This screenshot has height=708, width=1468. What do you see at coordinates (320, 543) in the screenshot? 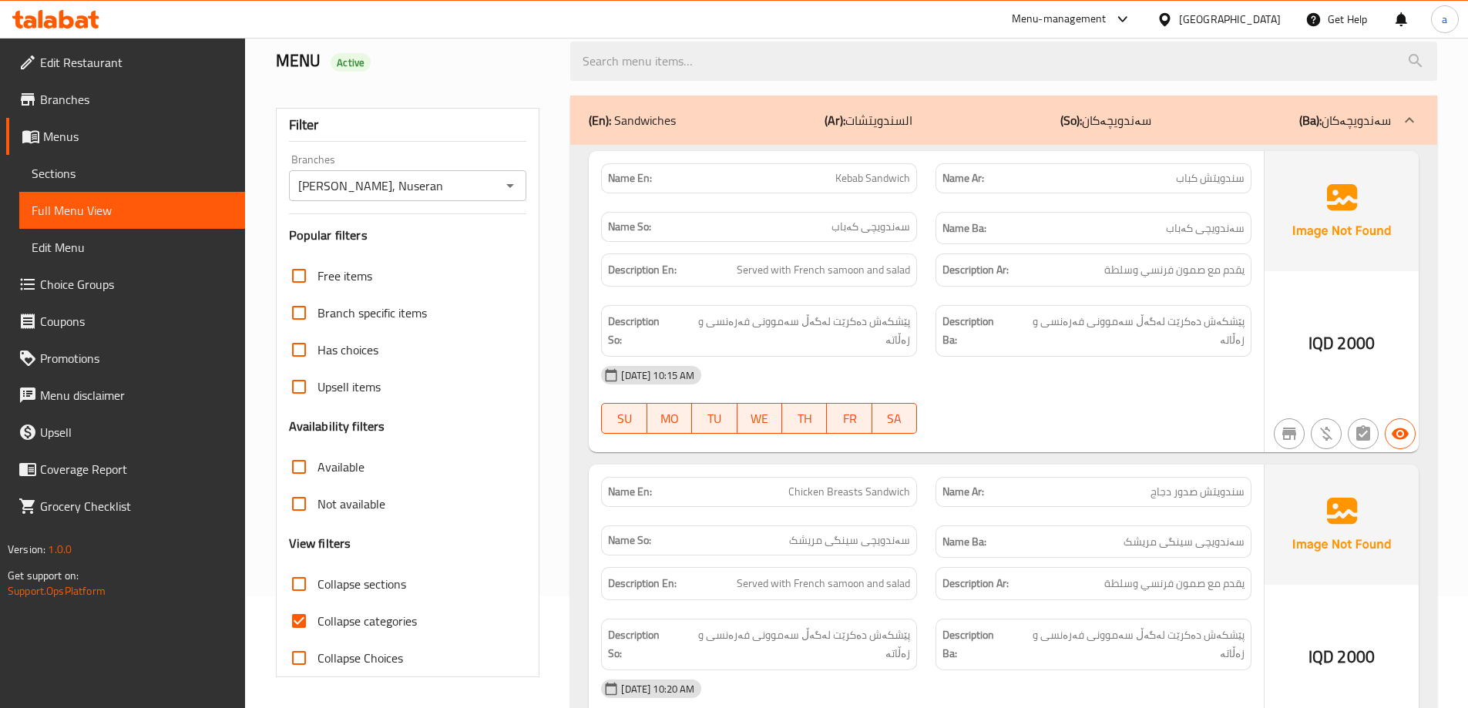
I see `h3: View filters` at bounding box center [320, 543].